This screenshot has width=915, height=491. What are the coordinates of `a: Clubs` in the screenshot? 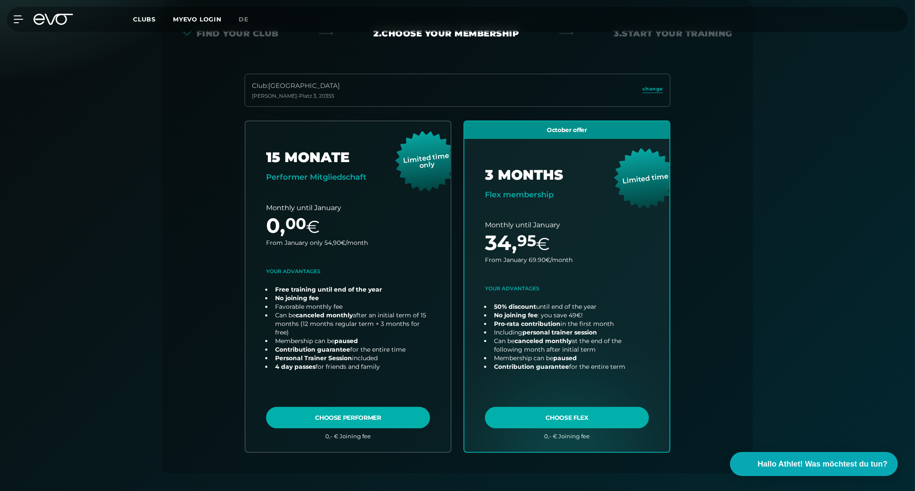 It's located at (153, 19).